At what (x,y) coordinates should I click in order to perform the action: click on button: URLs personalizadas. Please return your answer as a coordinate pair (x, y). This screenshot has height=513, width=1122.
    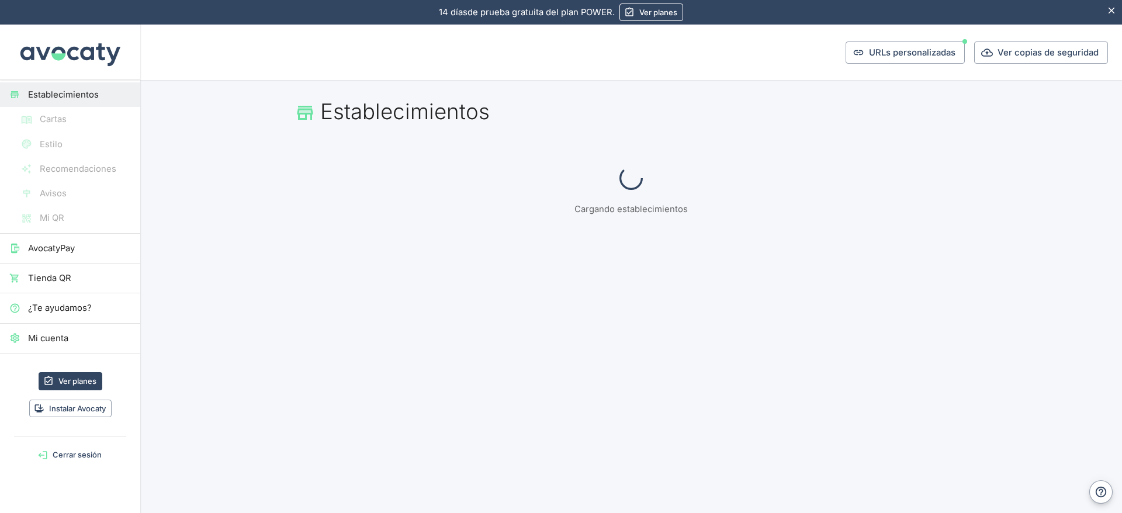
    Looking at the image, I should click on (905, 53).